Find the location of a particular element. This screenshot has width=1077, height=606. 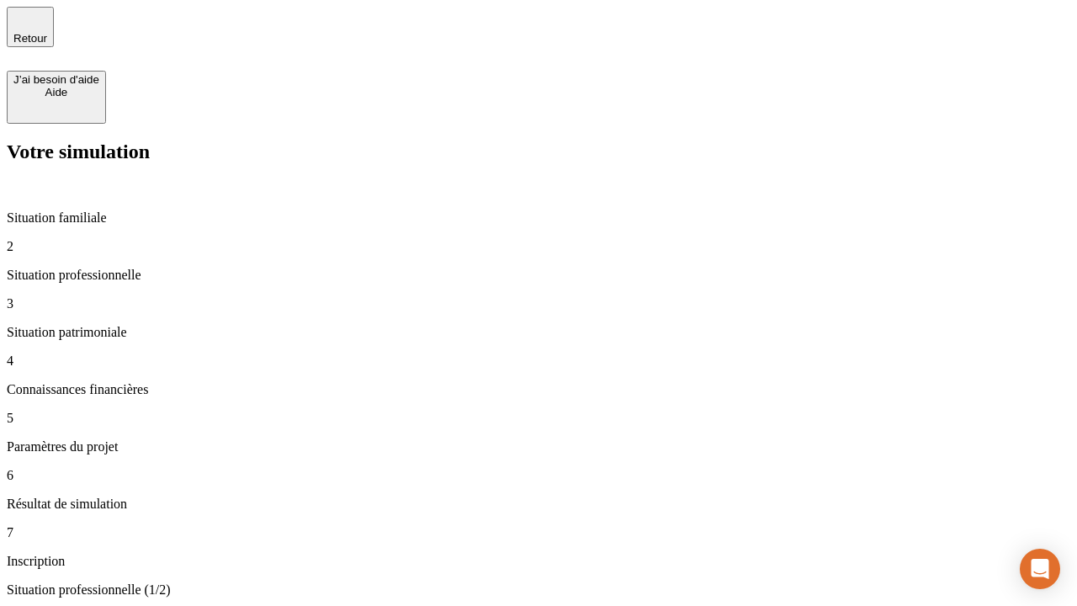

p: Situation patrimoniale is located at coordinates (539, 332).